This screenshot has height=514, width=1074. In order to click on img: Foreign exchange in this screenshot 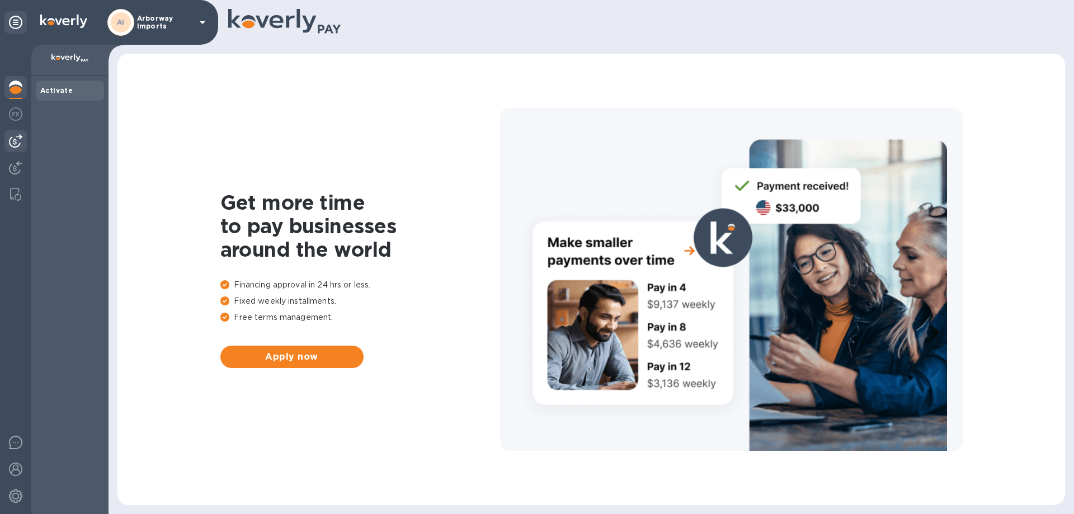, I will do `click(16, 114)`.